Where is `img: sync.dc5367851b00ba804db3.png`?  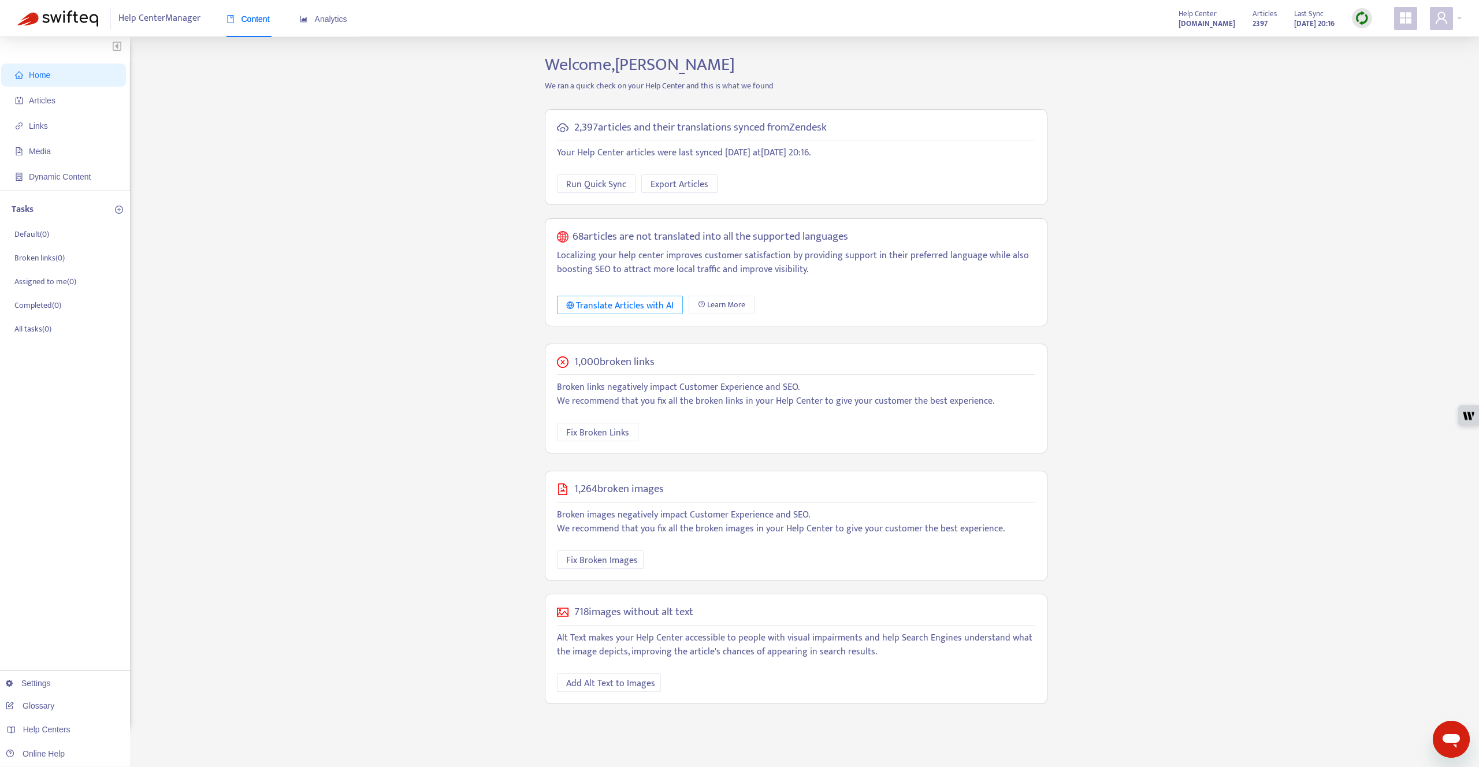 img: sync.dc5367851b00ba804db3.png is located at coordinates (1362, 18).